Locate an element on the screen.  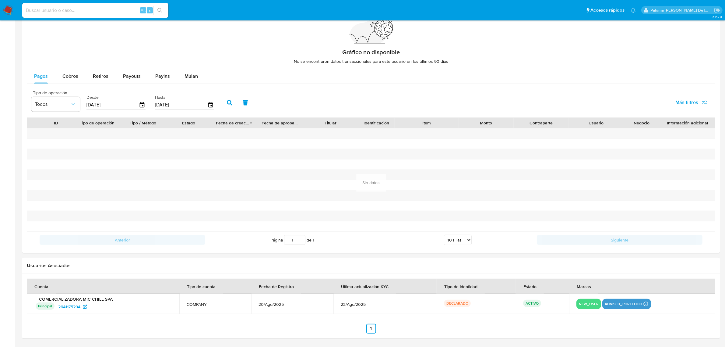
span: s is located at coordinates (150, 10).